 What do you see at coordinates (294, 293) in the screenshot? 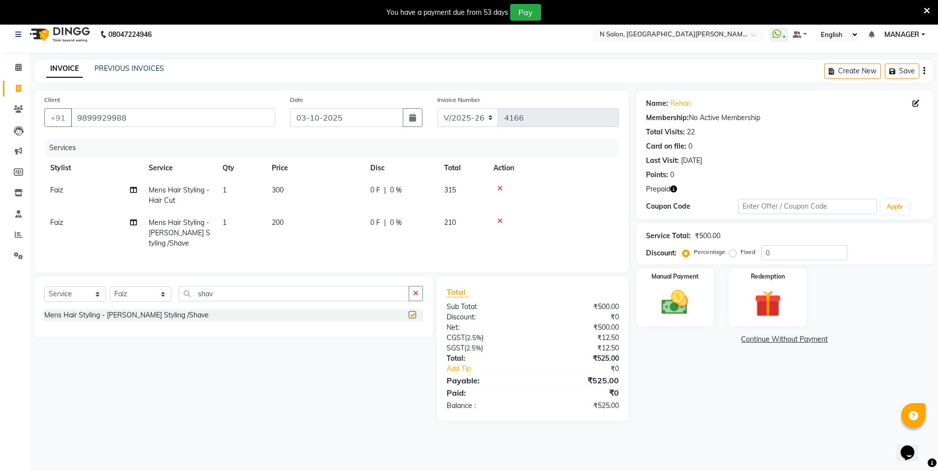
I see `input: Search or Scan` at bounding box center [294, 293].